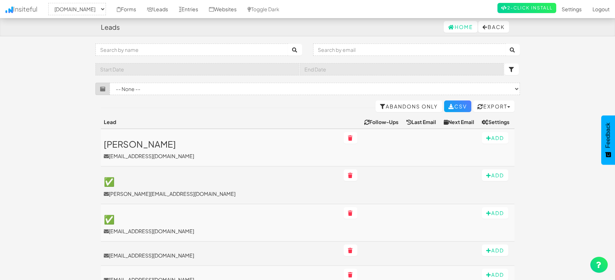 The height and width of the screenshot is (280, 615). I want to click on button: Back, so click(494, 27).